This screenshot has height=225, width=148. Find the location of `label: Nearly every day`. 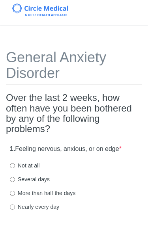

label: Nearly every day is located at coordinates (34, 207).